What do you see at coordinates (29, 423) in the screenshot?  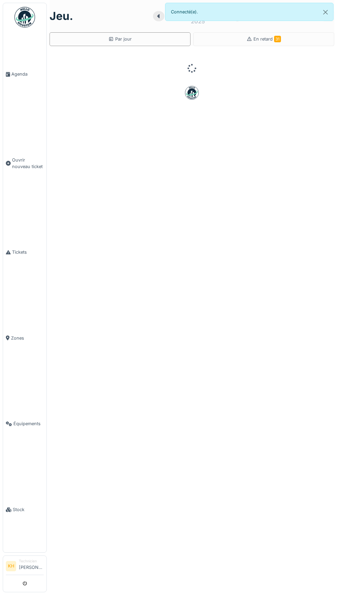 I see `span: Équipements` at bounding box center [29, 423].